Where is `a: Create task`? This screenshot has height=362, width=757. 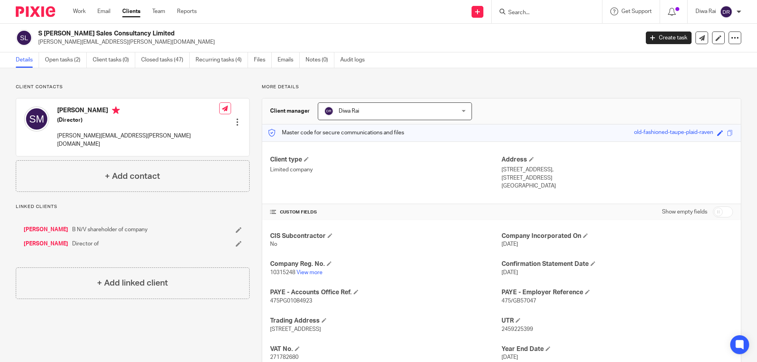
a: Create task is located at coordinates (669, 38).